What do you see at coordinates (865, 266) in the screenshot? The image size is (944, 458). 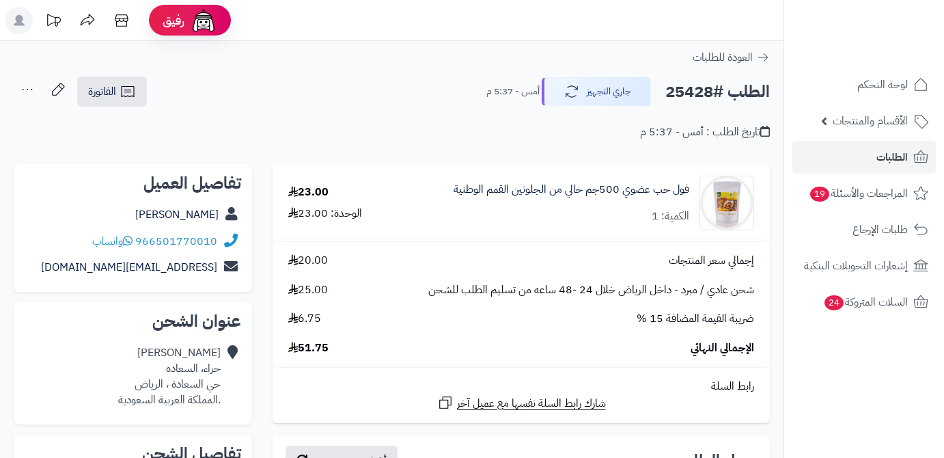 I see `a: إشعارات التحويلات البنكية` at bounding box center [865, 266].